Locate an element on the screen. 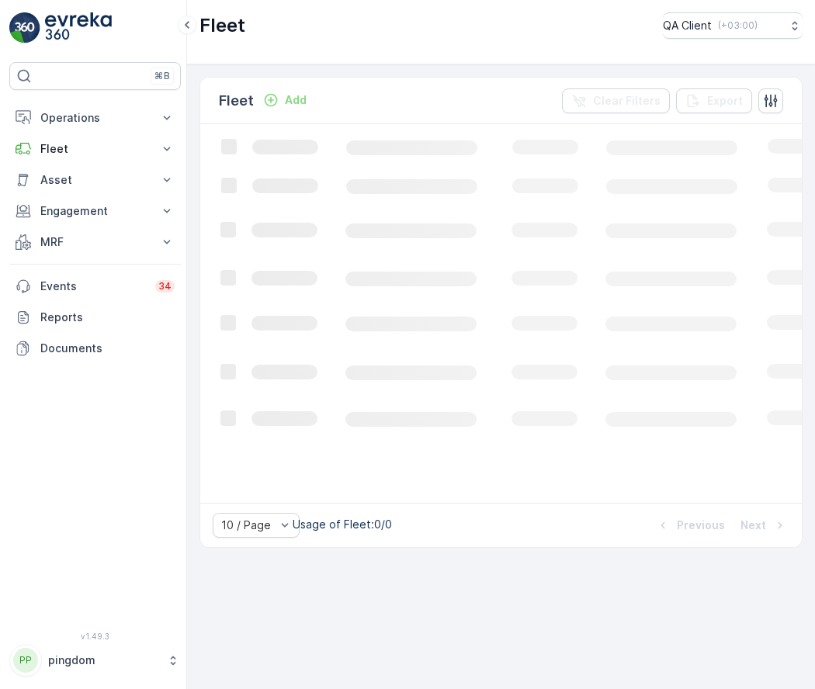  button: QA Client(+03:00) is located at coordinates (733, 26).